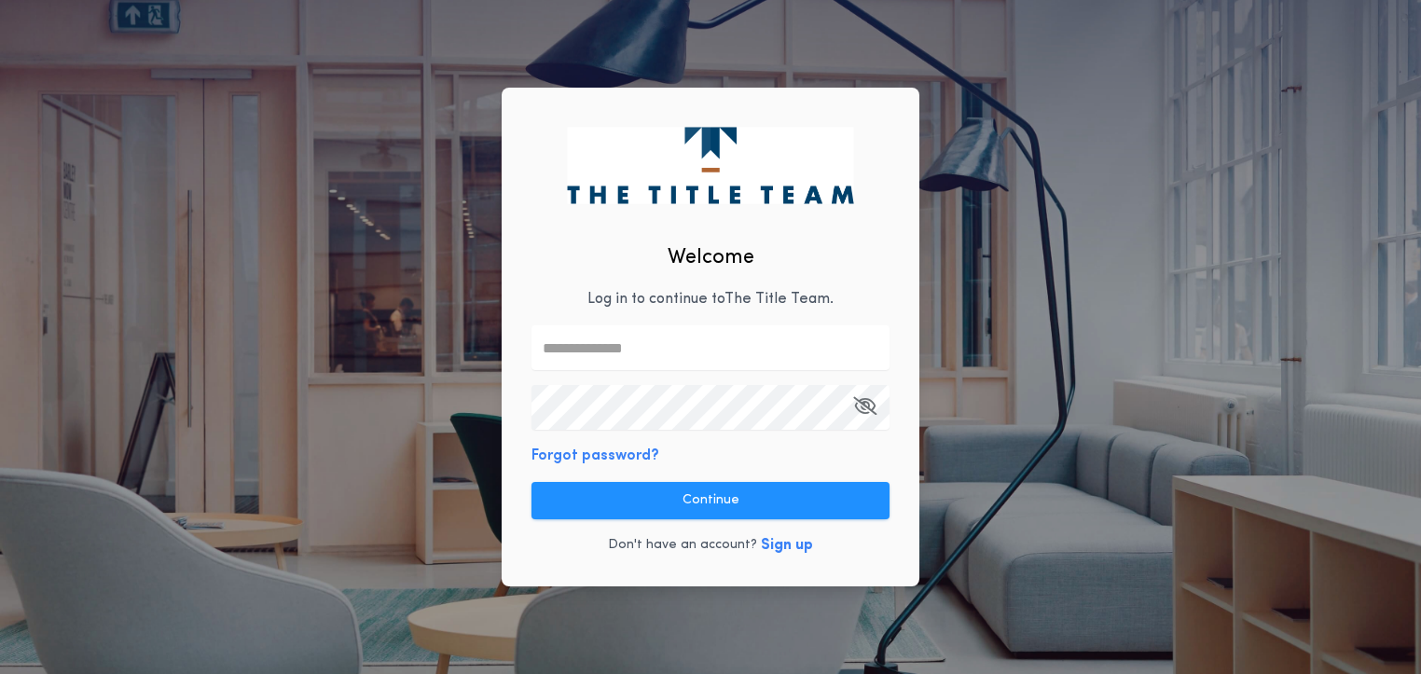 The height and width of the screenshot is (674, 1421). Describe the element at coordinates (595, 456) in the screenshot. I see `button: Forgot password?` at that location.